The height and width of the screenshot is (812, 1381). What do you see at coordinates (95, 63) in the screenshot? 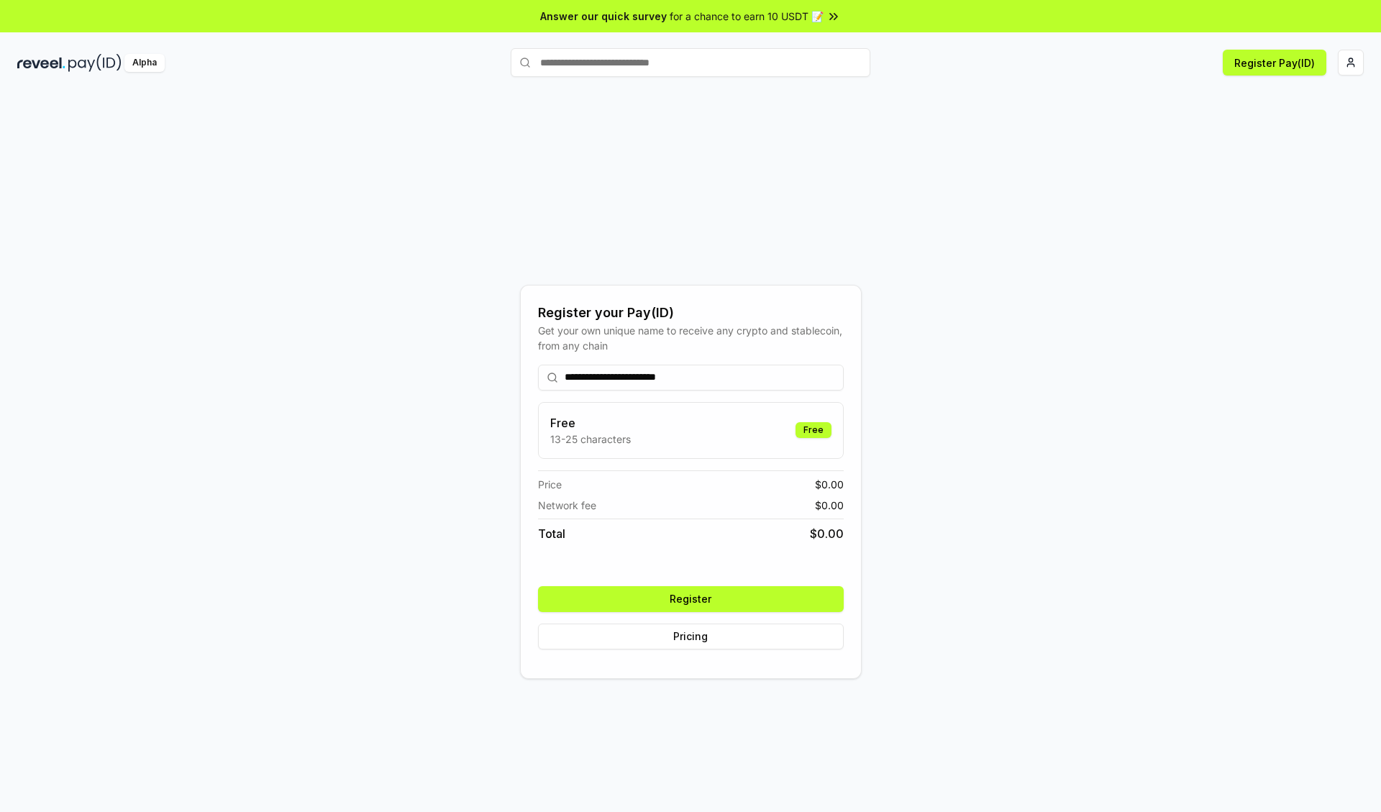
I see `img: pay_id` at bounding box center [95, 63].